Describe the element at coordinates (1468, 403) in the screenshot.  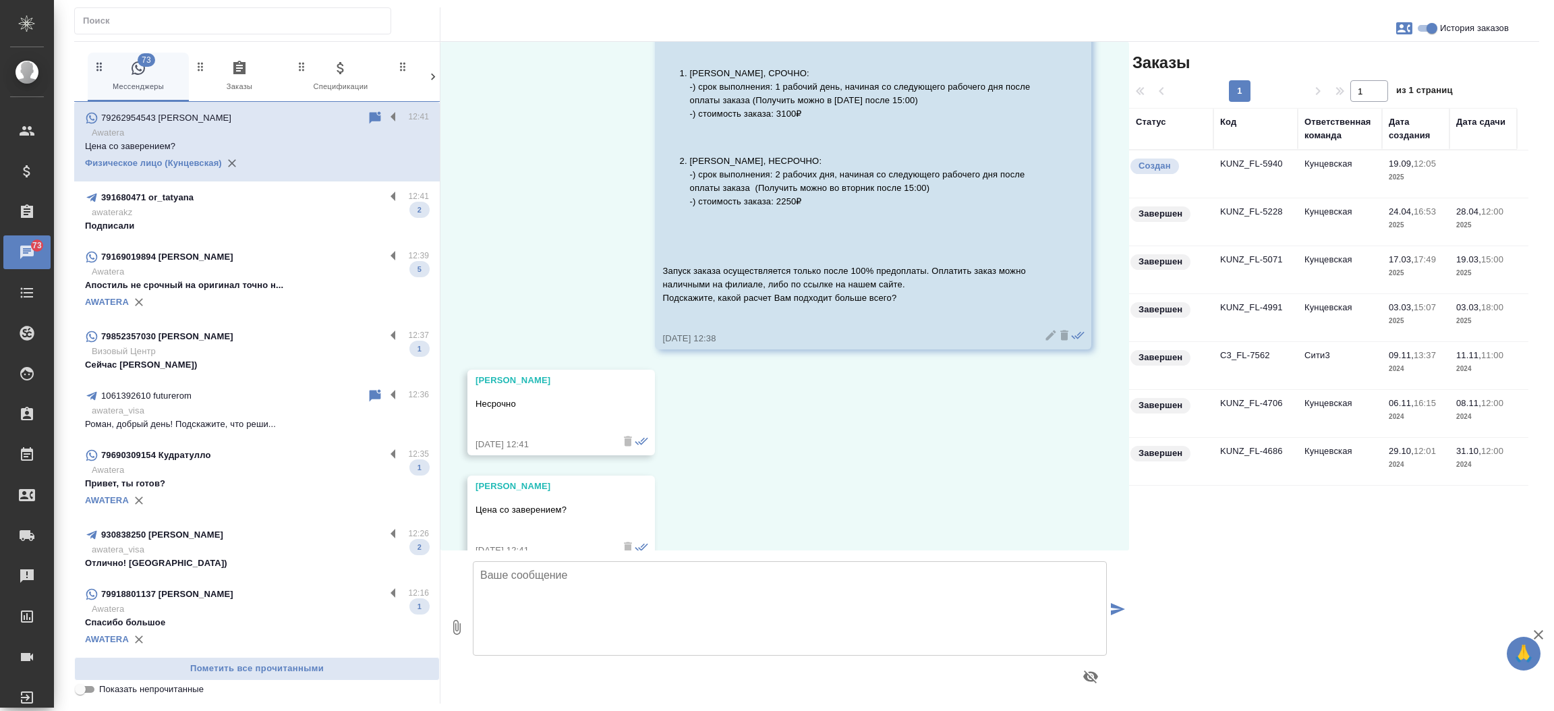
I see `p: 08.11,` at that location.